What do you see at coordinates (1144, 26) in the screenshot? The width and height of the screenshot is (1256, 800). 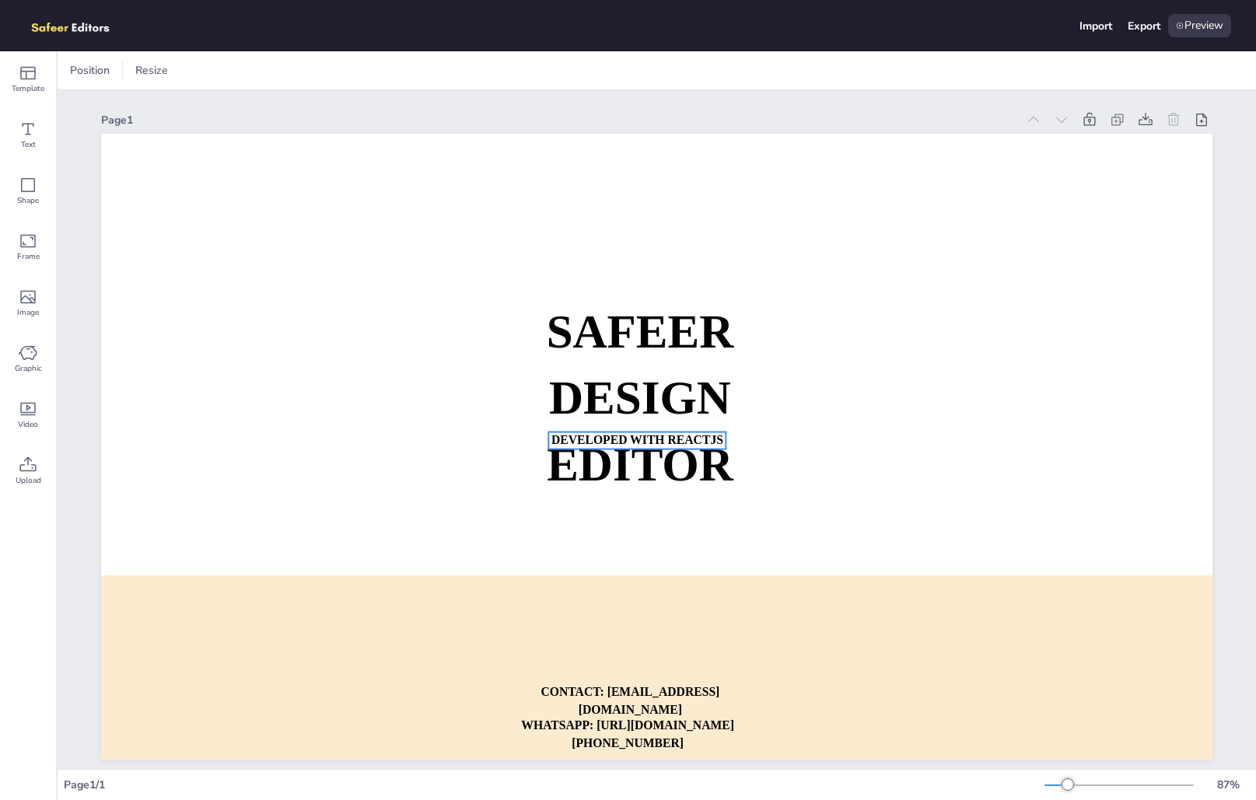 I see `div: Export` at bounding box center [1144, 26].